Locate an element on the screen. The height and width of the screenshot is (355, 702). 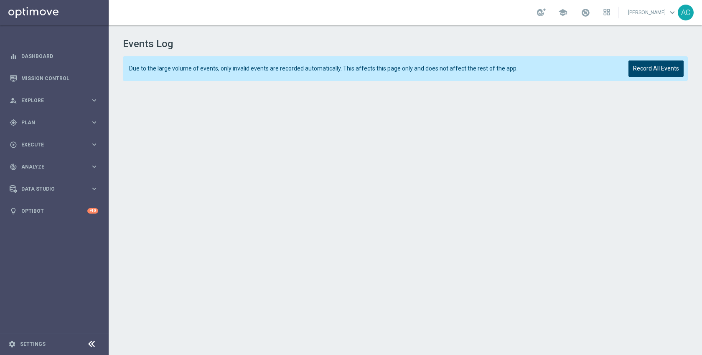
span: Data Studio is located at coordinates (56, 189).